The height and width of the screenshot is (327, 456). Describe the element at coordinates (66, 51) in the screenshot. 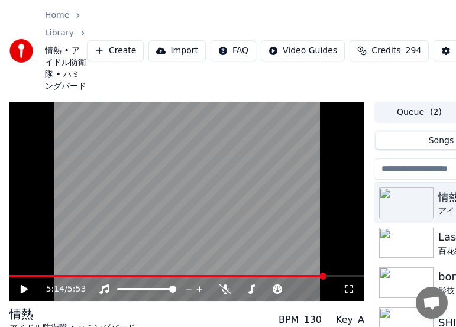

I see `nav: breadcrumb` at that location.